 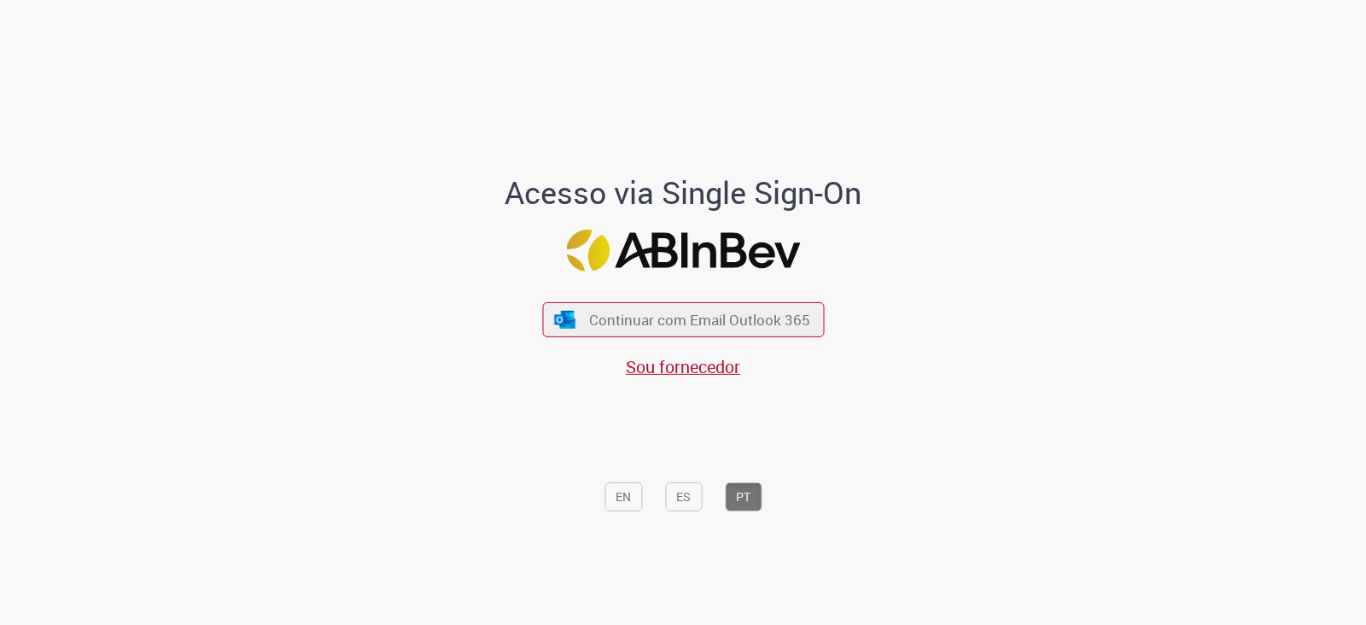 I want to click on button: EN, so click(x=623, y=497).